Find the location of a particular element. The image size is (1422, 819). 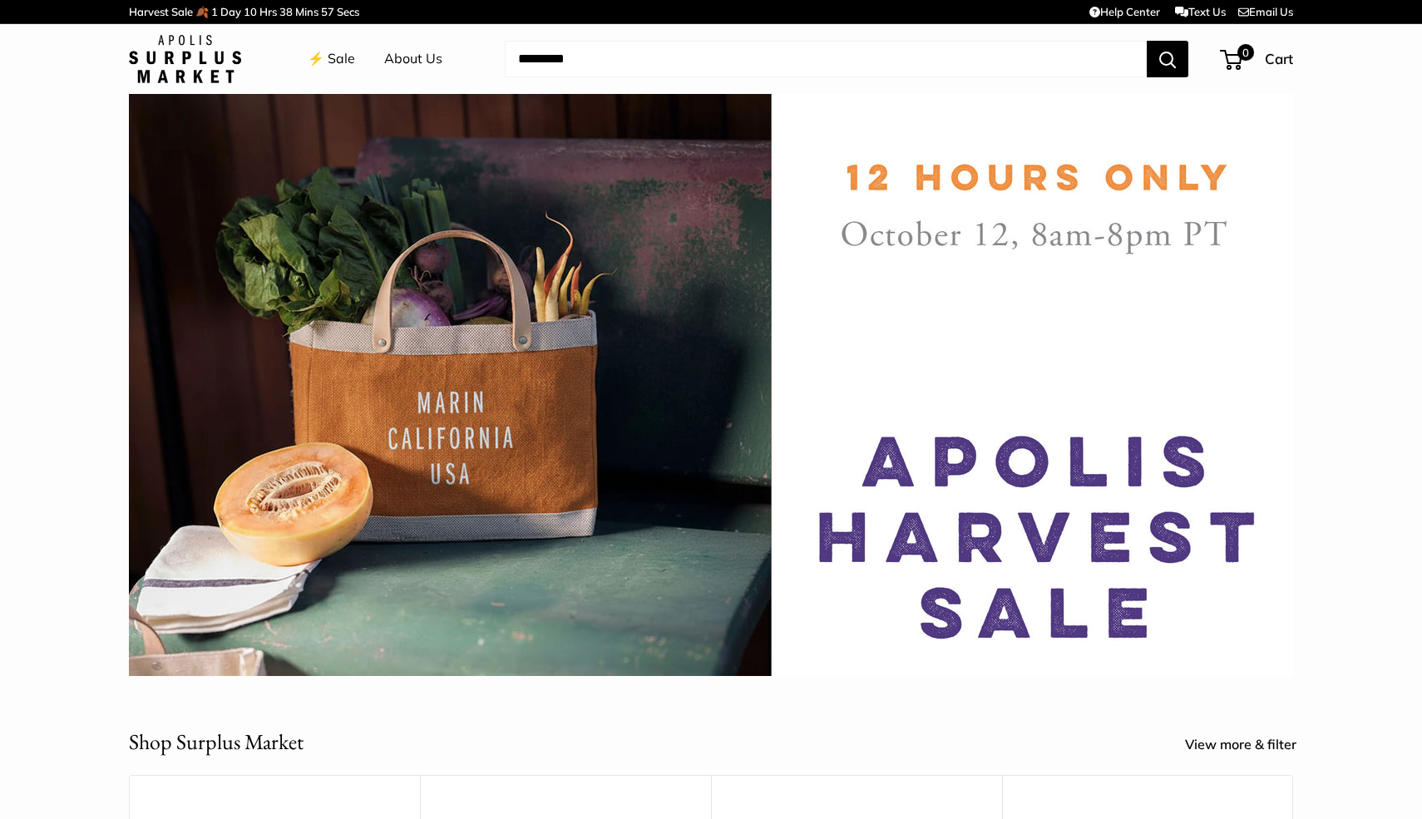

img: Apolis: Surplus Market is located at coordinates (185, 59).